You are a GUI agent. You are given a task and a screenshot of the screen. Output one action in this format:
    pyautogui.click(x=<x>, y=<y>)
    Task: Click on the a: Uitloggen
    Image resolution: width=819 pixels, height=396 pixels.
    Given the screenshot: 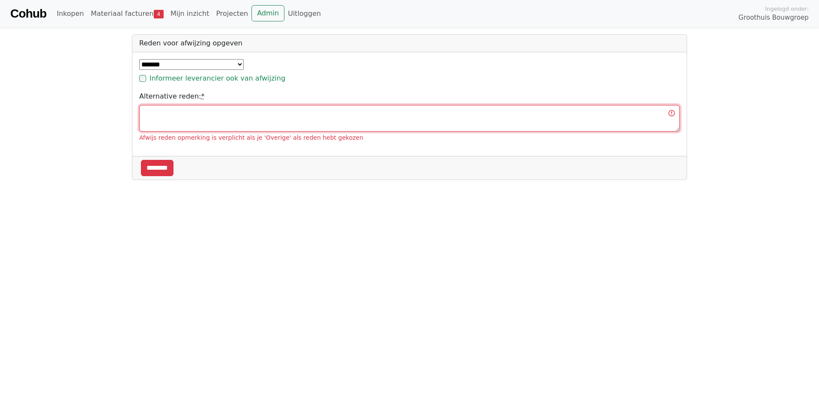 What is the action you would take?
    pyautogui.click(x=304, y=14)
    